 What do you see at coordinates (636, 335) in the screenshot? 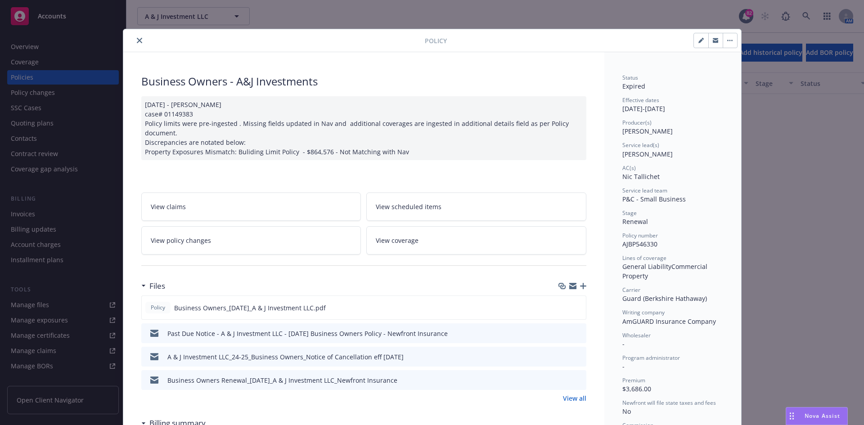
I see `span: Wholesaler` at bounding box center [636, 335].